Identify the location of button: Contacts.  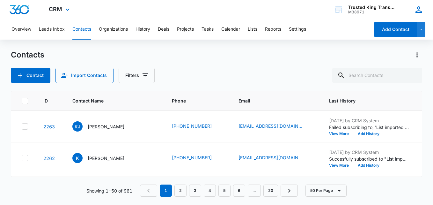
(82, 29).